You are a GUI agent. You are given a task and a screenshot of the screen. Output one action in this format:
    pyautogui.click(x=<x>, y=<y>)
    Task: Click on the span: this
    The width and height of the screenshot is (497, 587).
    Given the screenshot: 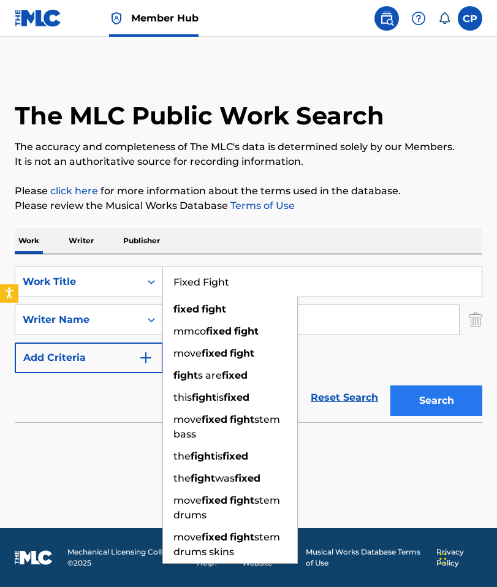 What is the action you would take?
    pyautogui.click(x=182, y=397)
    